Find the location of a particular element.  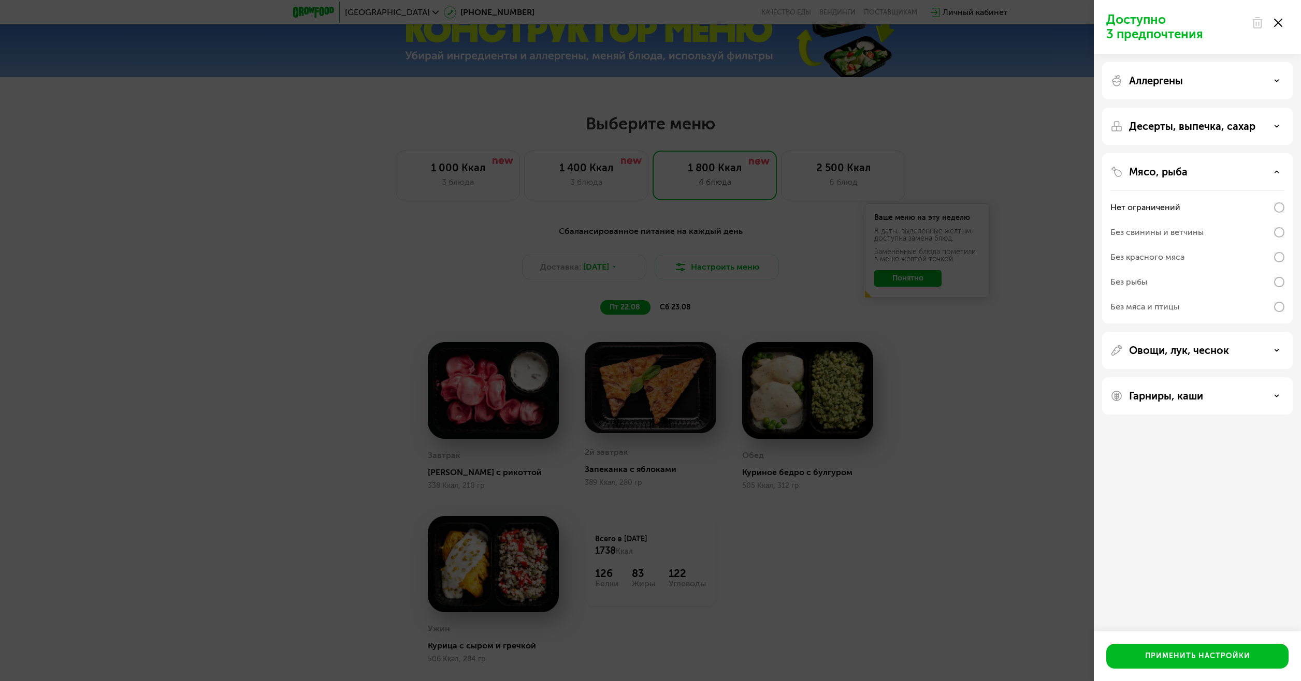

div: Без красного мяса is located at coordinates (1147, 257).